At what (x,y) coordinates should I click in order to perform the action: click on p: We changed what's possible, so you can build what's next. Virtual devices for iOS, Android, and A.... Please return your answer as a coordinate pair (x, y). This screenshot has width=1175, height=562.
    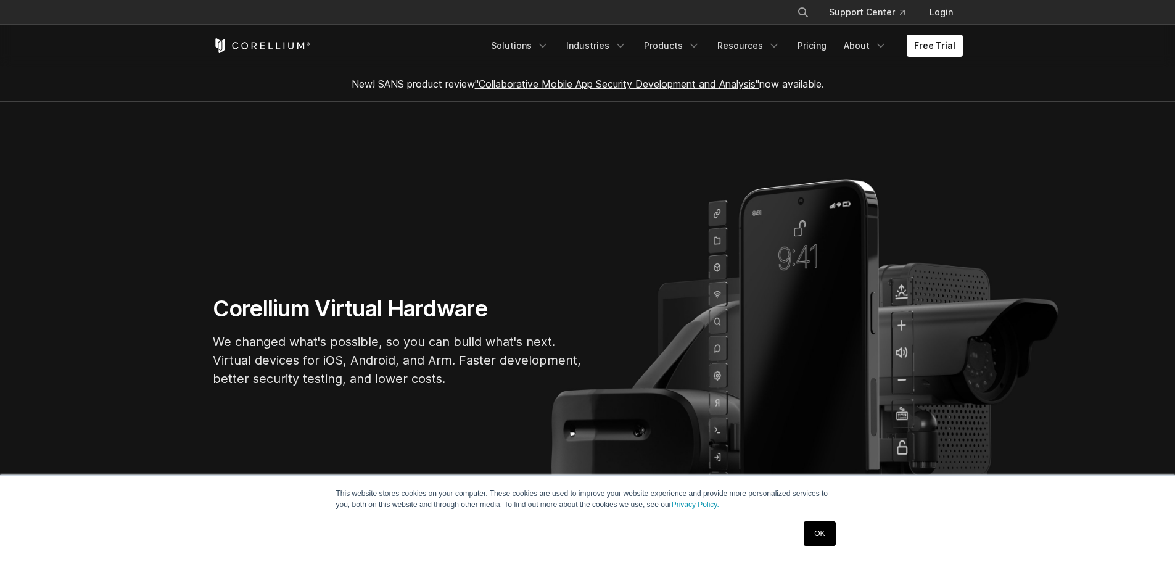
    Looking at the image, I should click on (398, 360).